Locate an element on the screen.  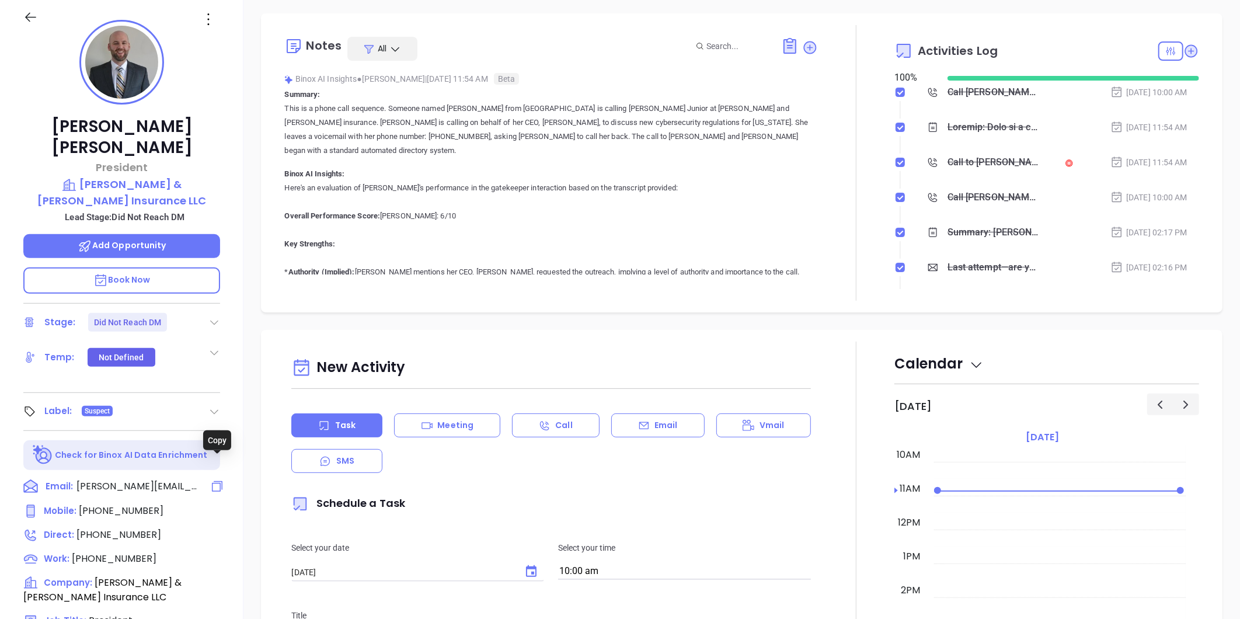
p: Task is located at coordinates (345, 425).